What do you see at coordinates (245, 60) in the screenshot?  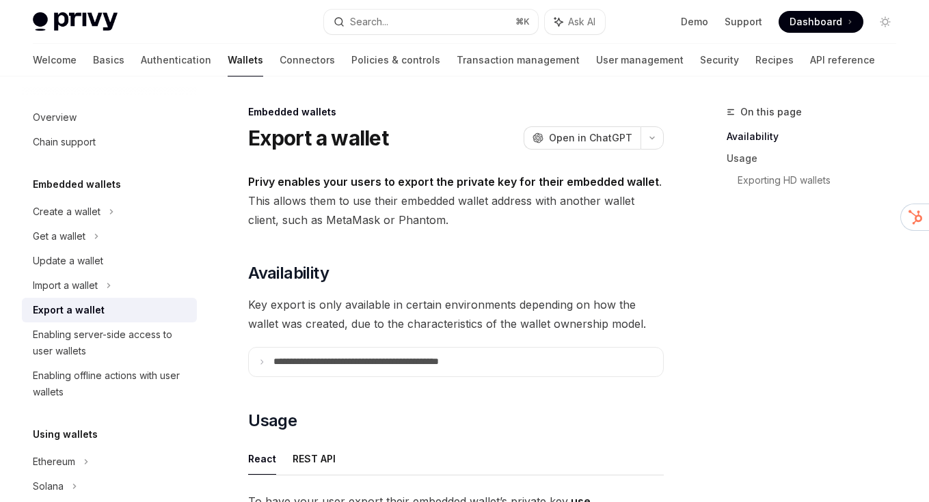 I see `a: Wallets` at bounding box center [245, 60].